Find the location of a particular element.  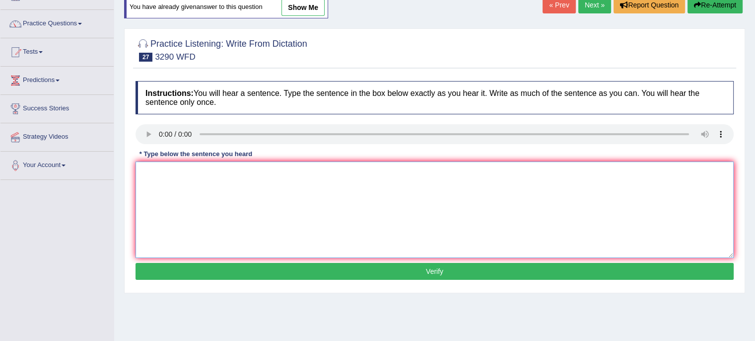

a: Strategy Videos is located at coordinates (57, 136).